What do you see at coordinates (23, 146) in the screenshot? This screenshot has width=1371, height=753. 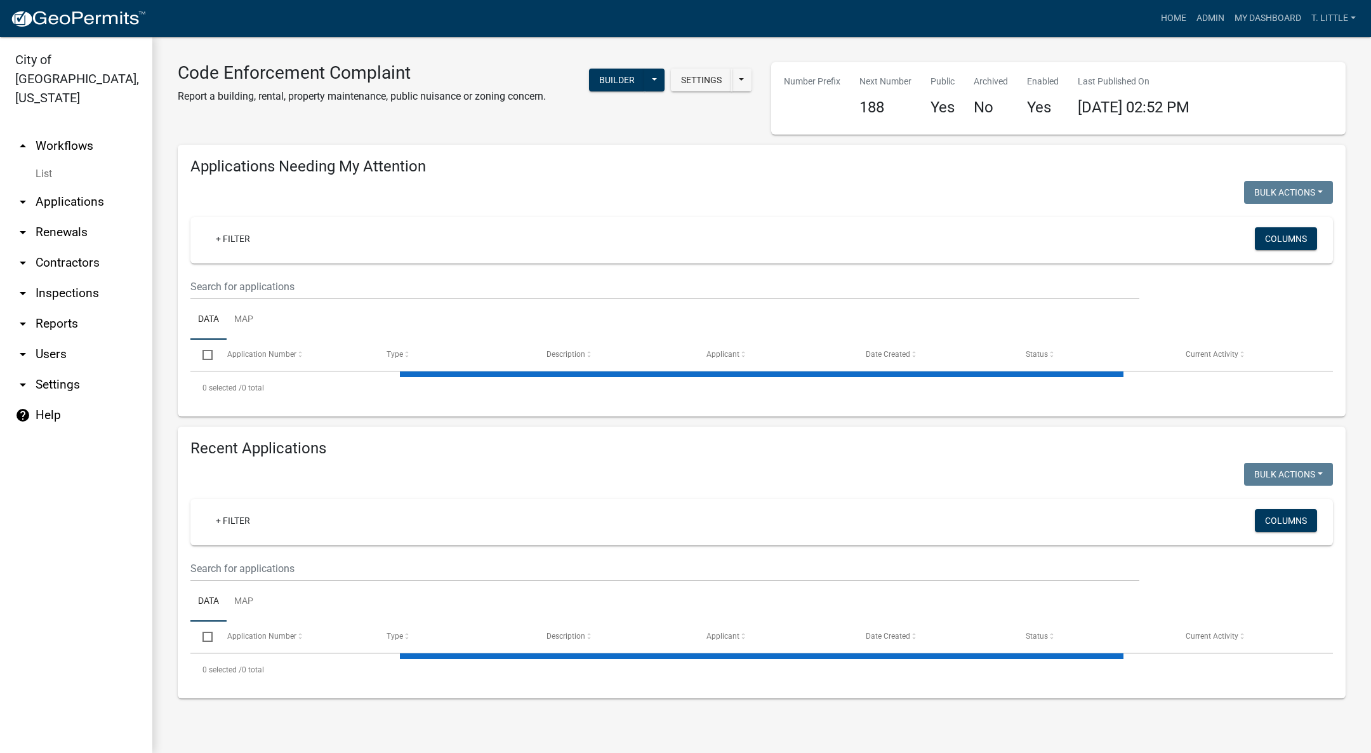 I see `i: arrow_drop_up` at bounding box center [23, 146].